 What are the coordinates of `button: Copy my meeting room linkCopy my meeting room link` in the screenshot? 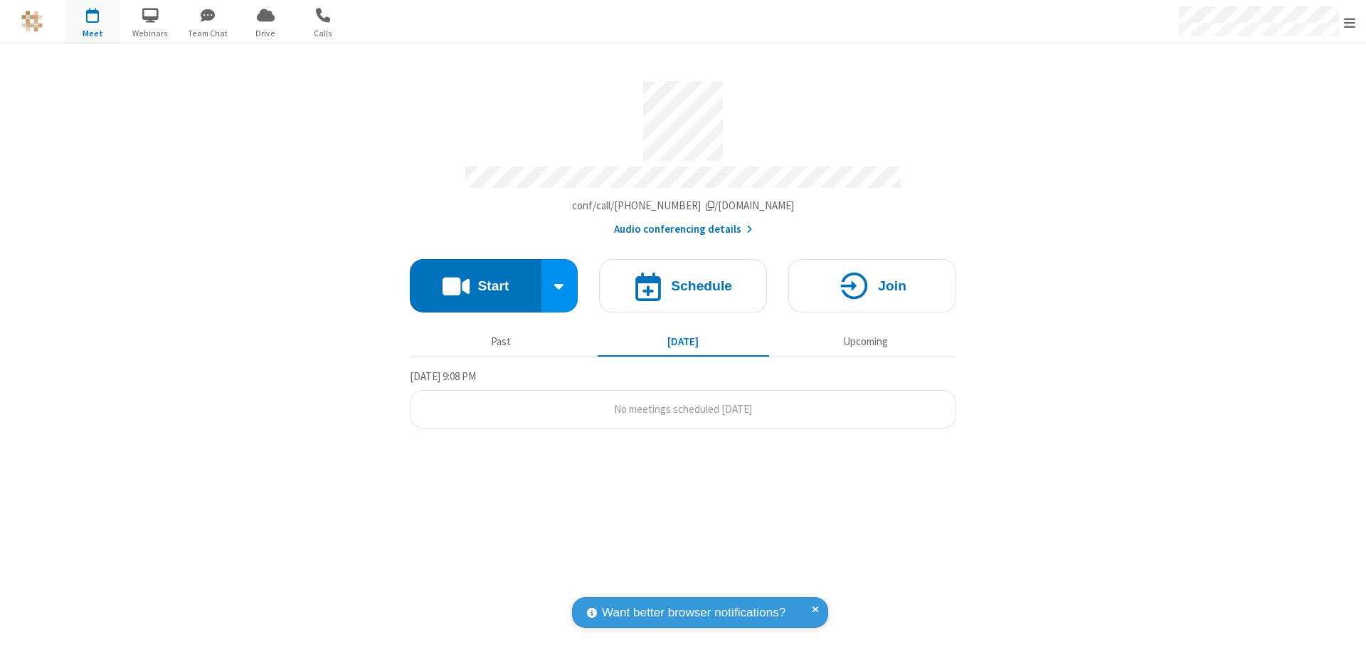 It's located at (683, 206).